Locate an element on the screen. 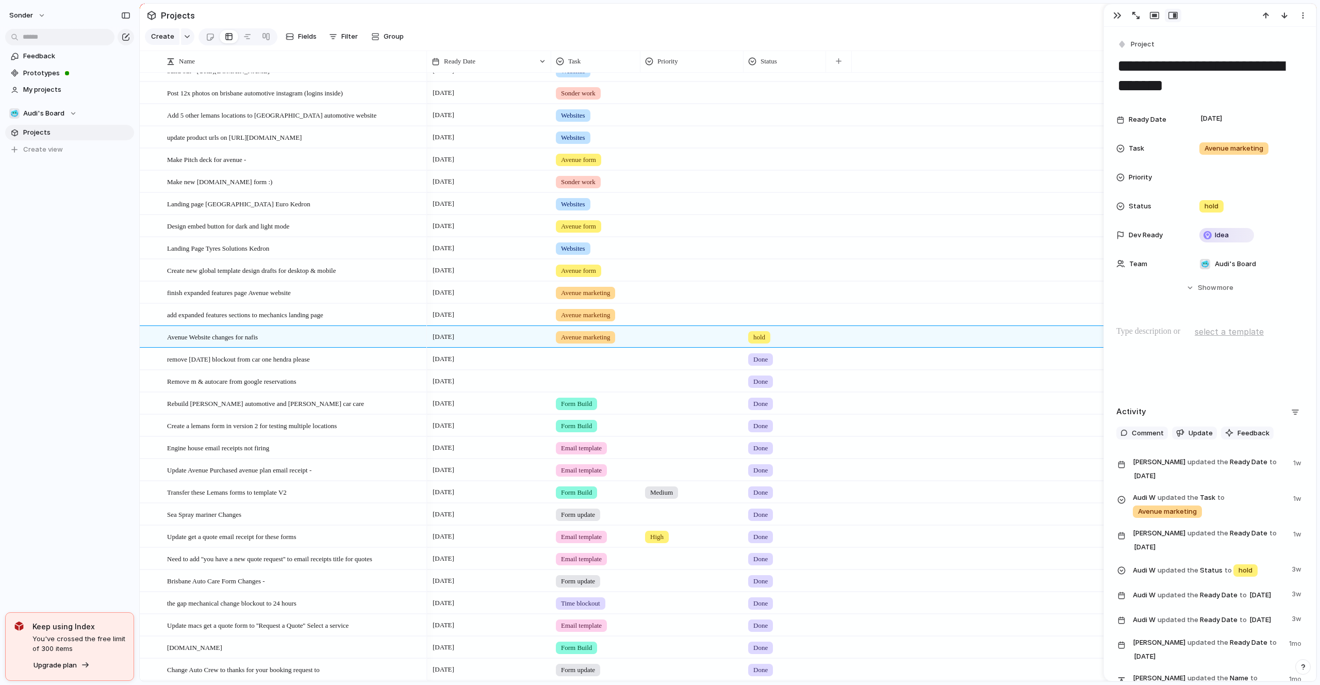 Image resolution: width=1320 pixels, height=685 pixels. span: Status is located at coordinates (769, 61).